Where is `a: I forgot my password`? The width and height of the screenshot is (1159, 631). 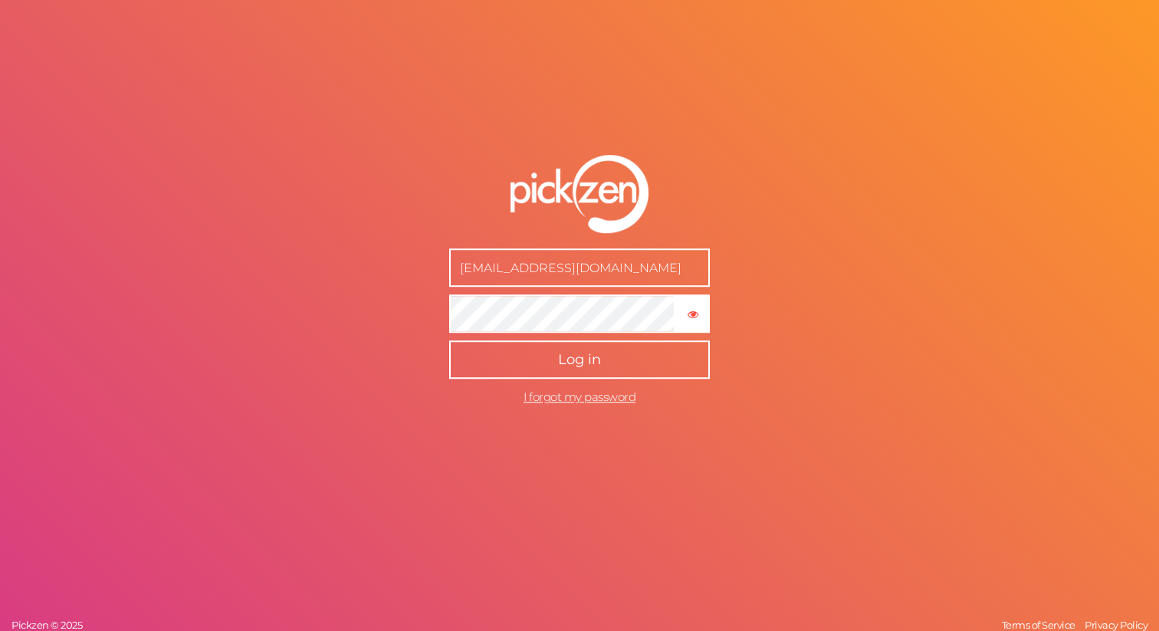
a: I forgot my password is located at coordinates (580, 396).